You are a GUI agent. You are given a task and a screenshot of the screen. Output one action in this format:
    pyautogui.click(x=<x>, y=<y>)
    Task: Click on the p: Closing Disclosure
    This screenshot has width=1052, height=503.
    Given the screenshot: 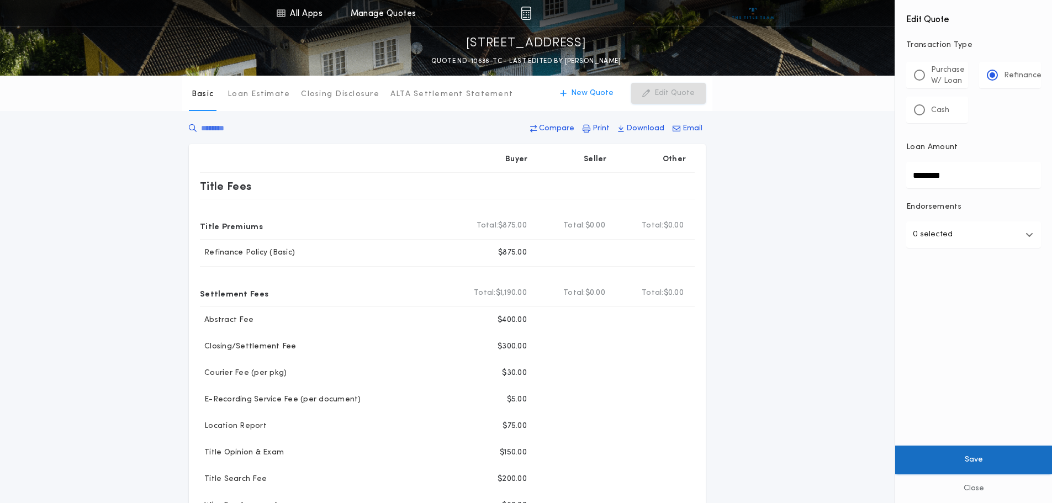 What is the action you would take?
    pyautogui.click(x=340, y=94)
    